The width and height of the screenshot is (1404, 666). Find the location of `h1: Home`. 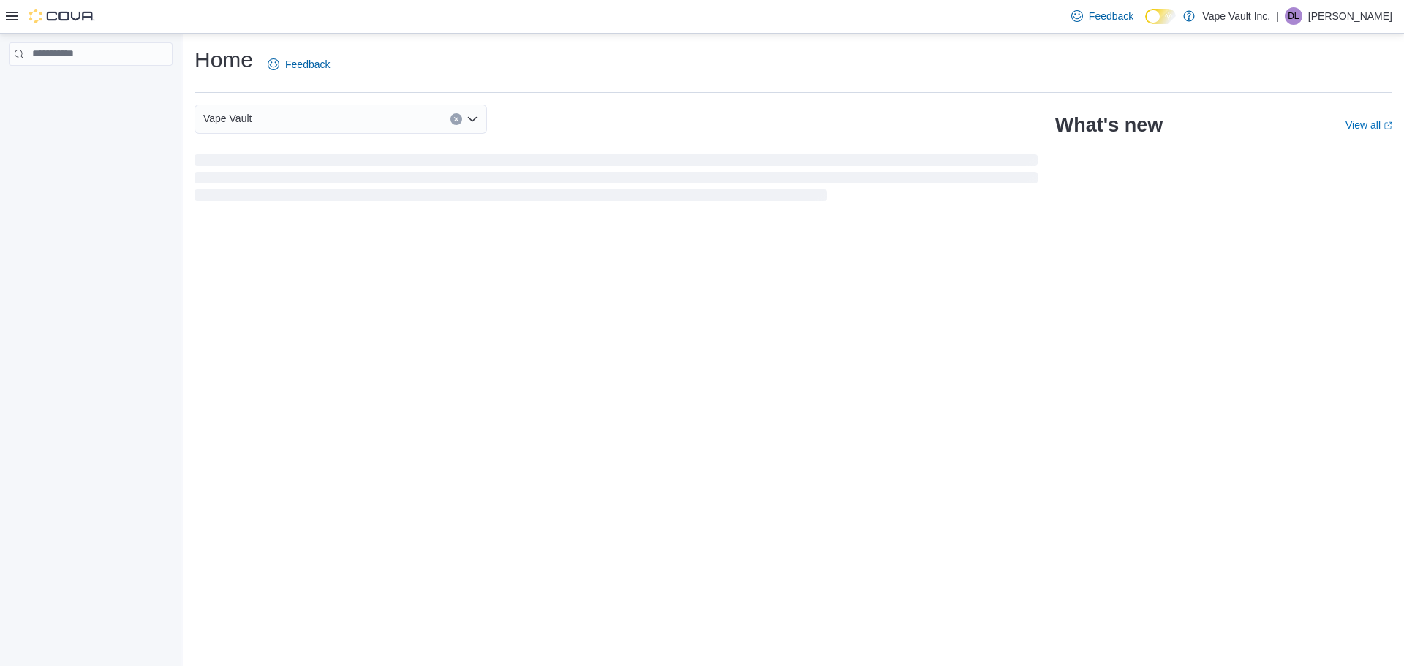

h1: Home is located at coordinates (224, 60).